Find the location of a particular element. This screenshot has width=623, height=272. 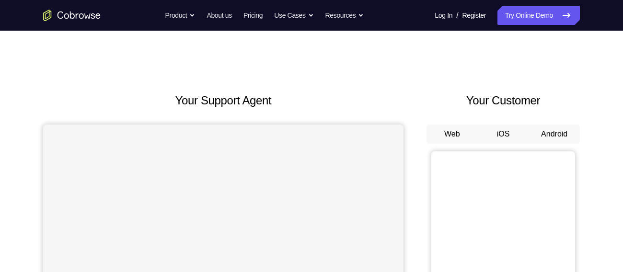

a: Try Online Demo is located at coordinates (538, 15).